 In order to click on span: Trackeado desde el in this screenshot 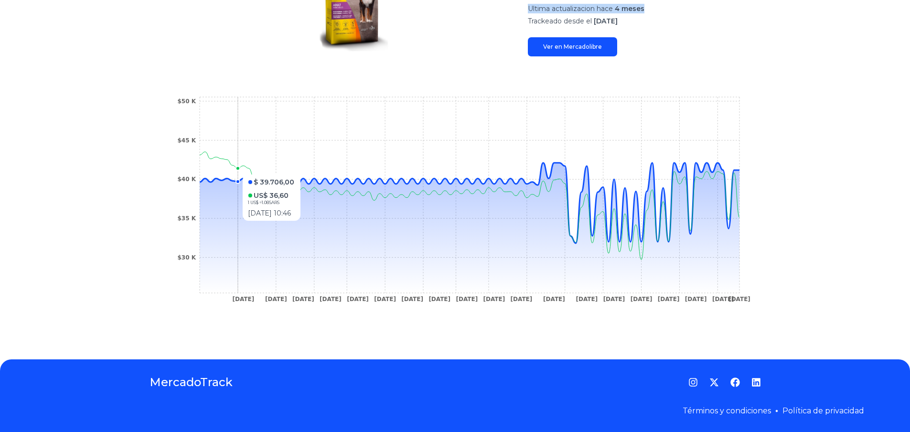, I will do `click(560, 21)`.